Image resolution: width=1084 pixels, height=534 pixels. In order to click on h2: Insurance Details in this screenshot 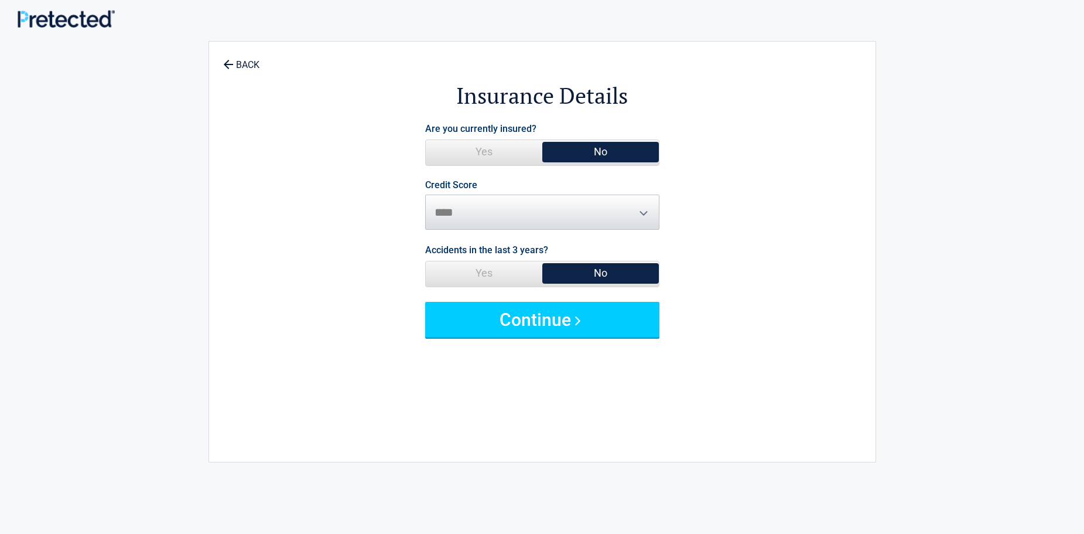, I will do `click(542, 95)`.